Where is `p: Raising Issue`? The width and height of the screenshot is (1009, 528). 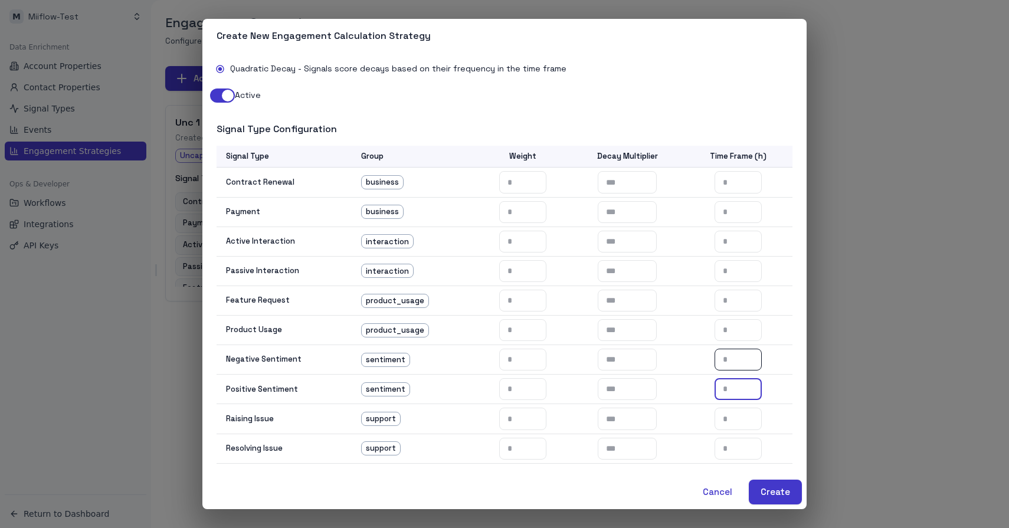
p: Raising Issue is located at coordinates (284, 419).